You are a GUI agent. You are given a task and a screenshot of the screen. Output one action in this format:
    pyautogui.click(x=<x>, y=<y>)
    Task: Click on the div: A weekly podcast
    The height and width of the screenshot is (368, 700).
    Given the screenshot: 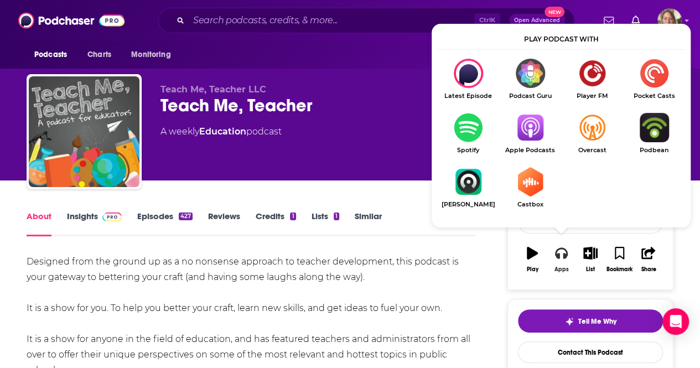 What is the action you would take?
    pyautogui.click(x=221, y=132)
    